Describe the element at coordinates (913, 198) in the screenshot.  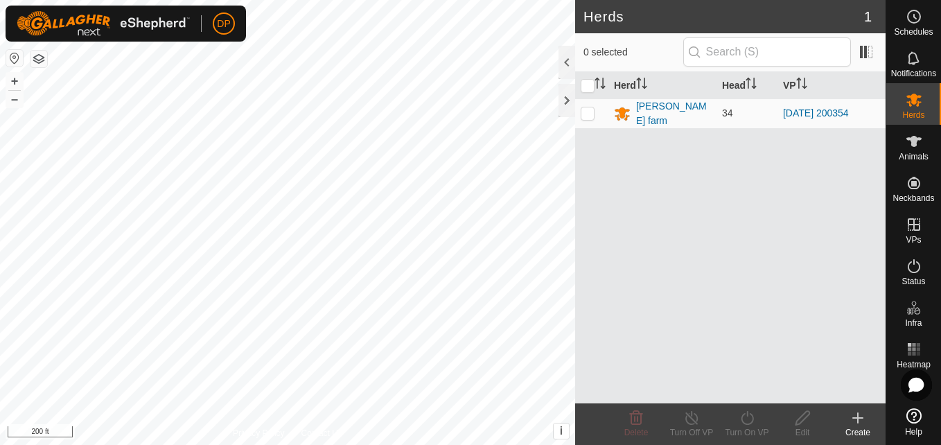
I see `span: Neckbands` at that location.